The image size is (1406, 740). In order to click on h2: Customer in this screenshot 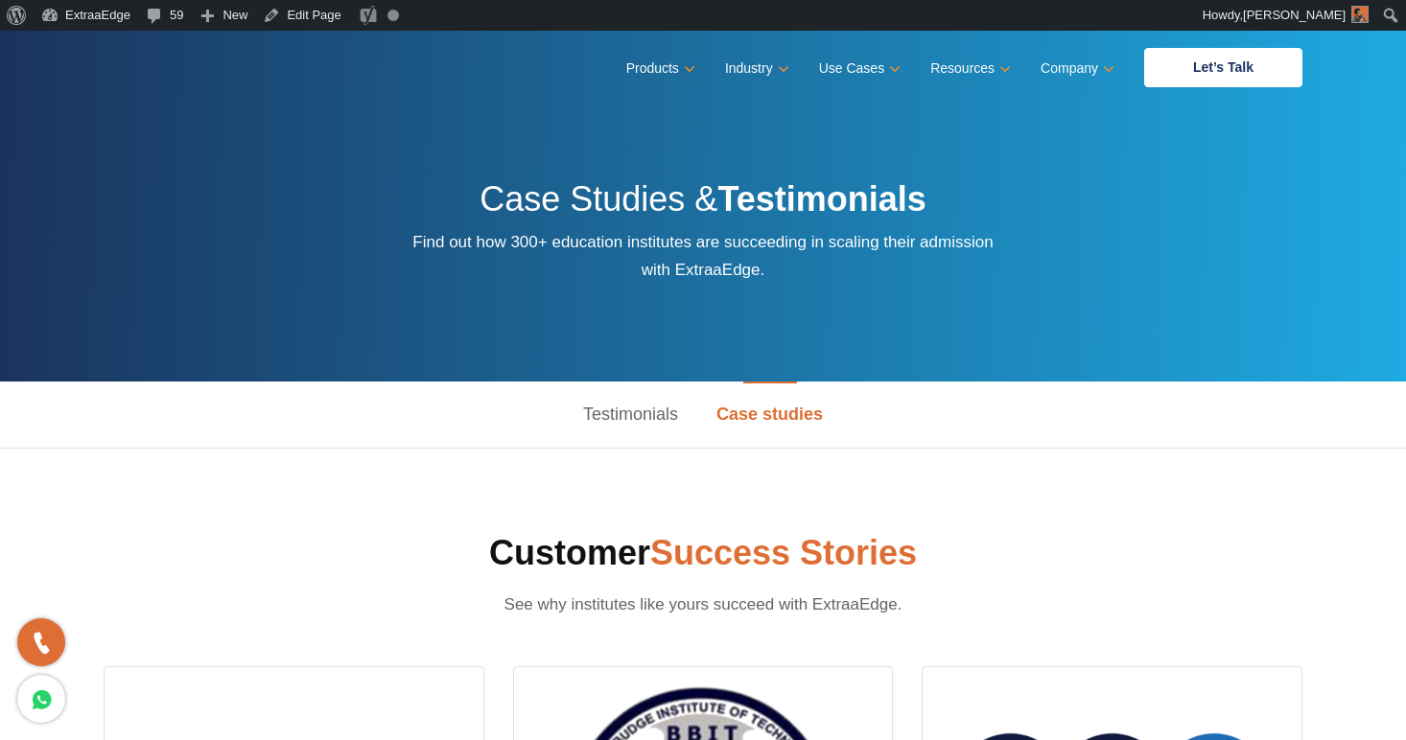, I will do `click(703, 553)`.